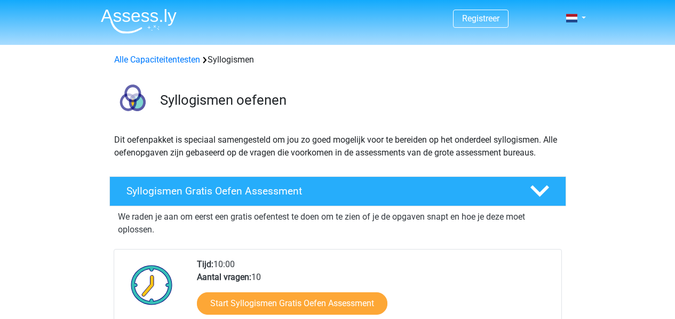 This screenshot has height=319, width=675. Describe the element at coordinates (224, 276) in the screenshot. I see `b: Aantal vragen:` at that location.